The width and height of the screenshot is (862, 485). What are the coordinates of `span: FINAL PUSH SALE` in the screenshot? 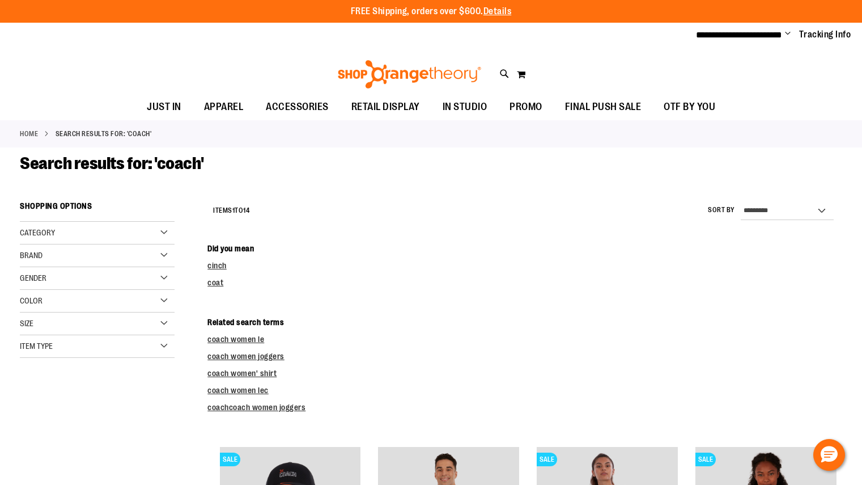 It's located at (603, 107).